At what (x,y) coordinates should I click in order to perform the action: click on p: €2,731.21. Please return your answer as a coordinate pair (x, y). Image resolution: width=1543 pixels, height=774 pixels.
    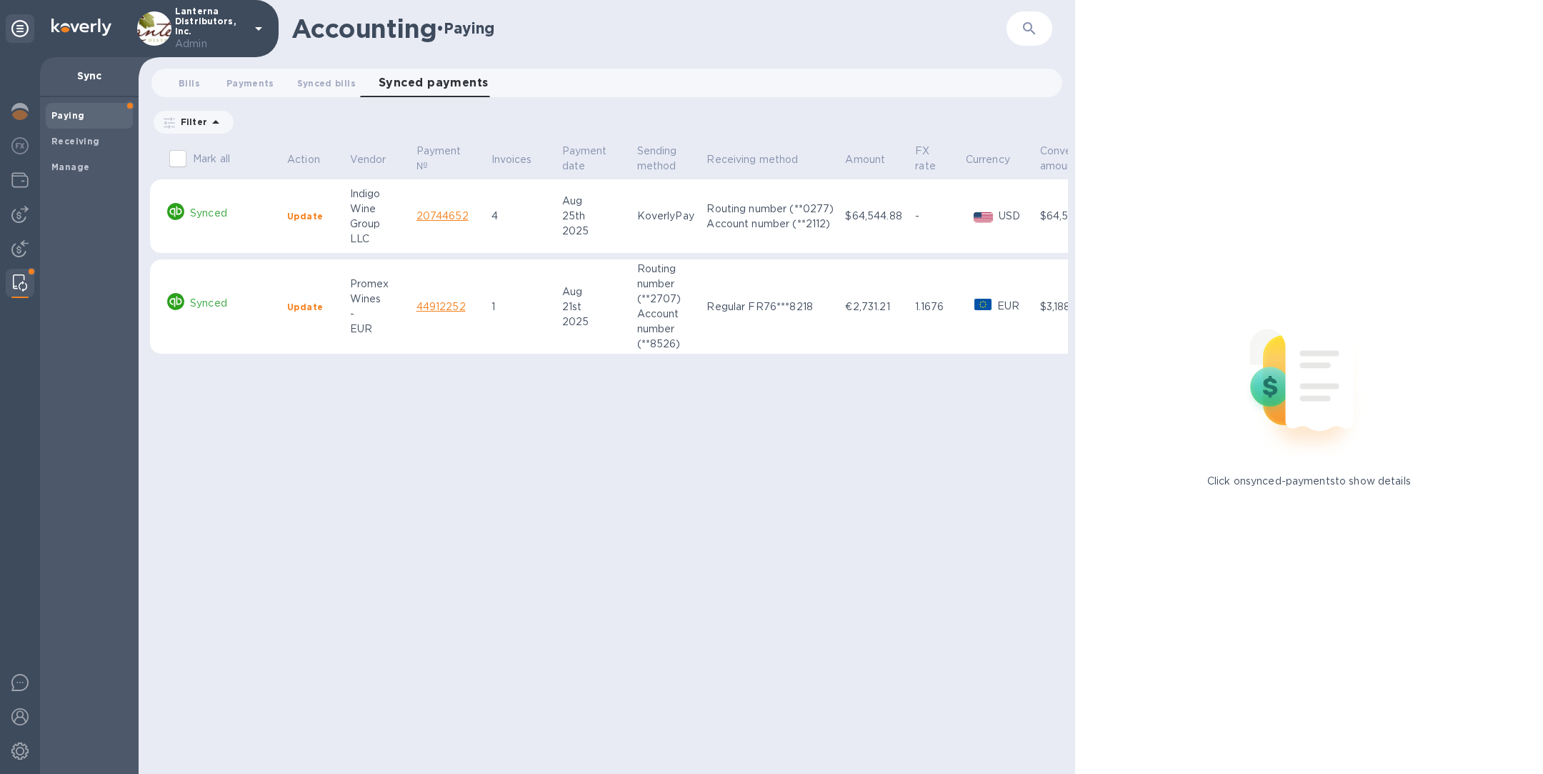
    Looking at the image, I should click on (874, 306).